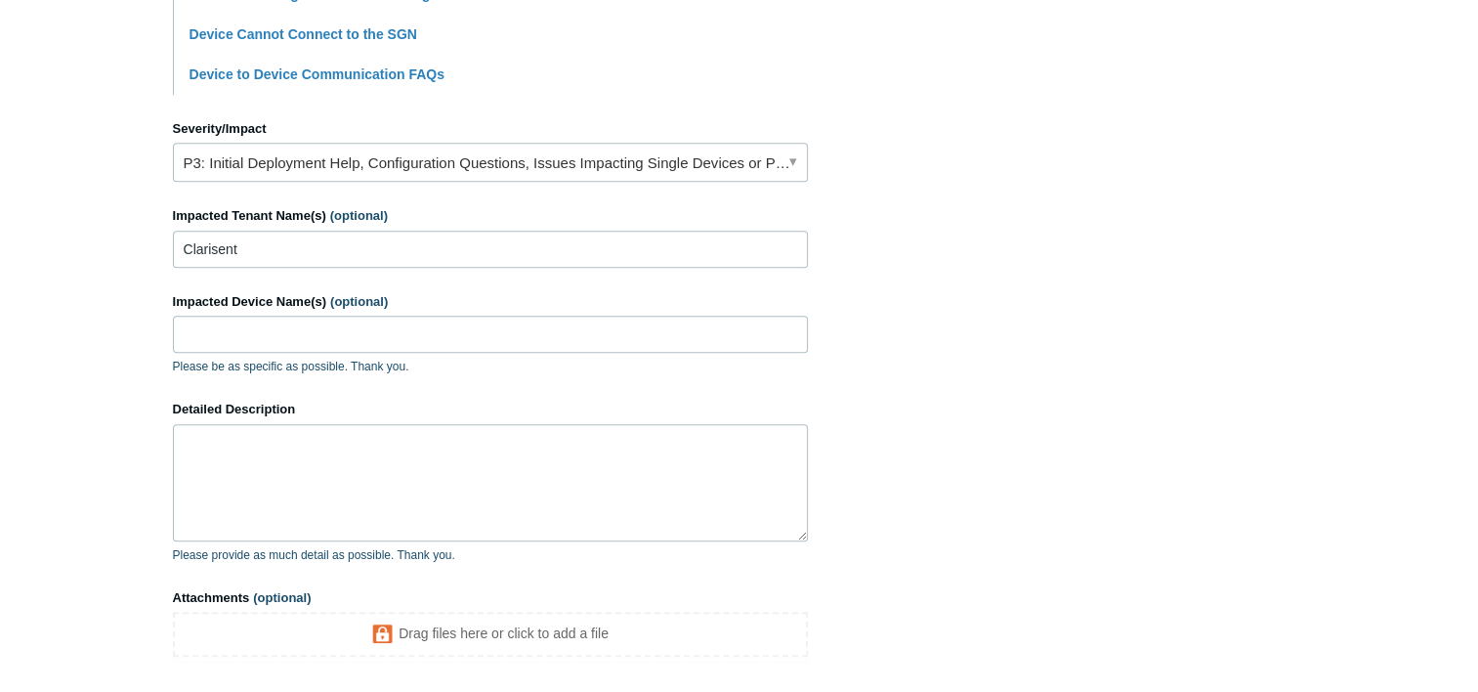  Describe the element at coordinates (303, 34) in the screenshot. I see `a: Device Cannot Connect to the SGN` at that location.